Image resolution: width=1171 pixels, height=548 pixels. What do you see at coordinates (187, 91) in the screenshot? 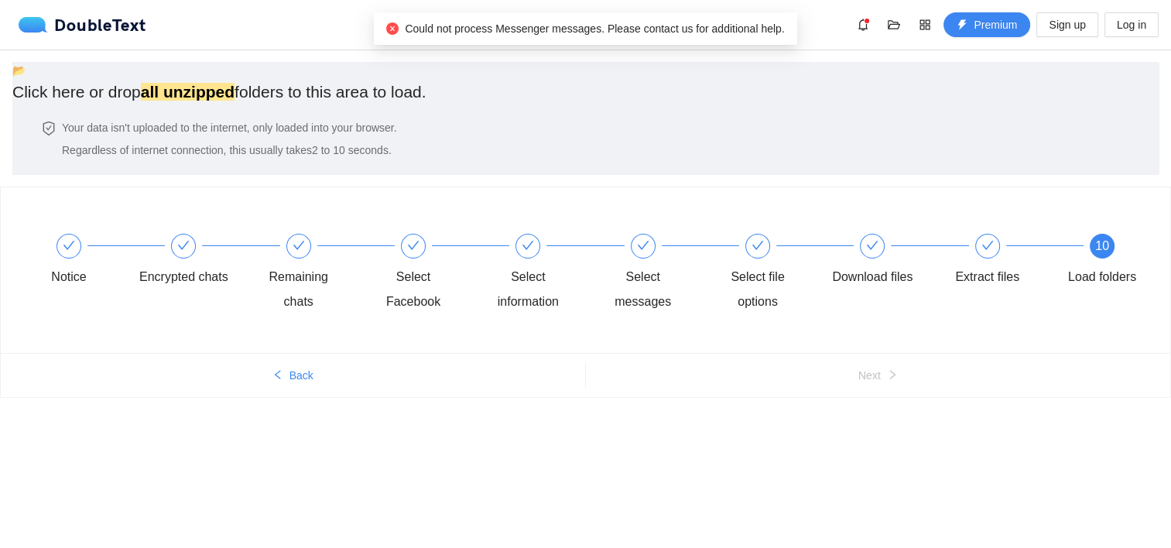
I see `strong: all unzipped` at bounding box center [187, 91].